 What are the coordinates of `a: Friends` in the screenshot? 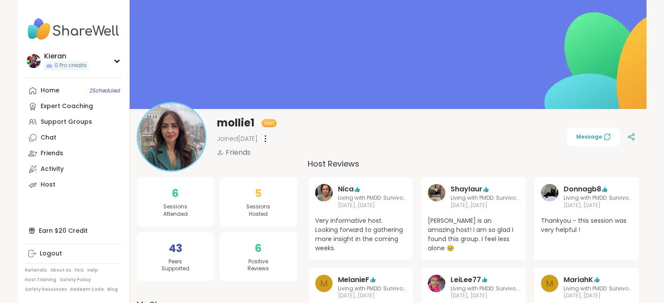 It's located at (73, 154).